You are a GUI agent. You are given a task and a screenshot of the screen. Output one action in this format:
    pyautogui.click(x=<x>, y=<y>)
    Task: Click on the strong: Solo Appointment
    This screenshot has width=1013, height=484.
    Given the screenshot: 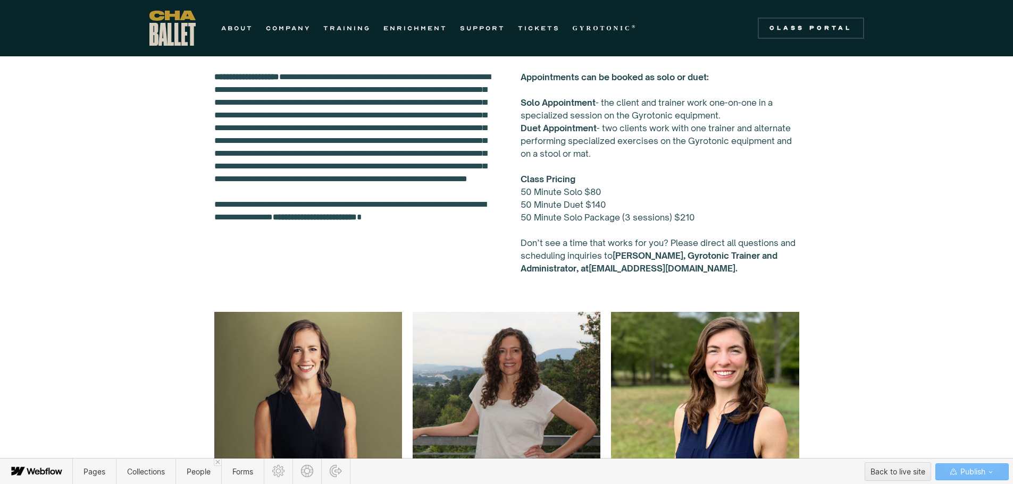 What is the action you would take?
    pyautogui.click(x=558, y=103)
    